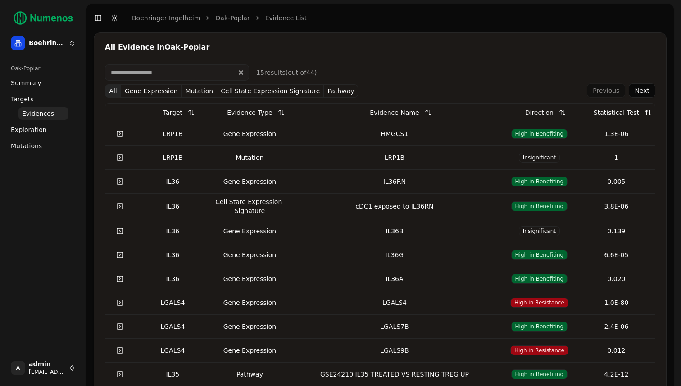  I want to click on div: 1.0E-80, so click(617, 303).